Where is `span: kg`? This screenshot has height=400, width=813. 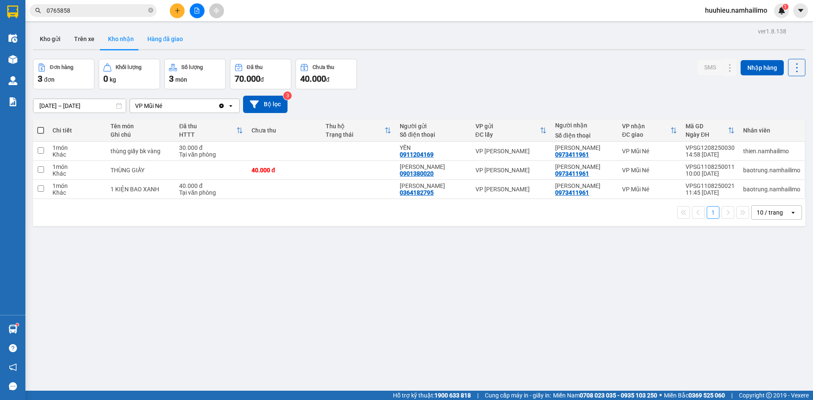 span: kg is located at coordinates (113, 80).